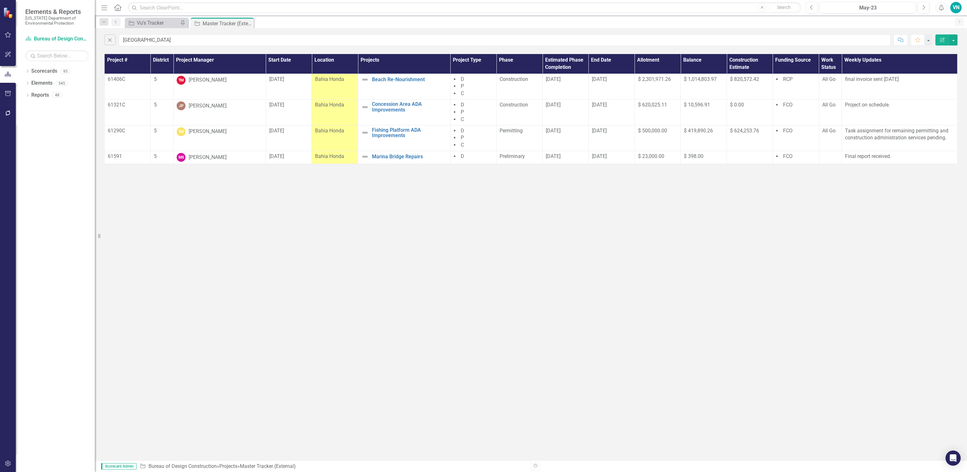 The image size is (967, 472). What do you see at coordinates (152, 23) in the screenshot?
I see `a: Vu's Tracker` at bounding box center [152, 23].